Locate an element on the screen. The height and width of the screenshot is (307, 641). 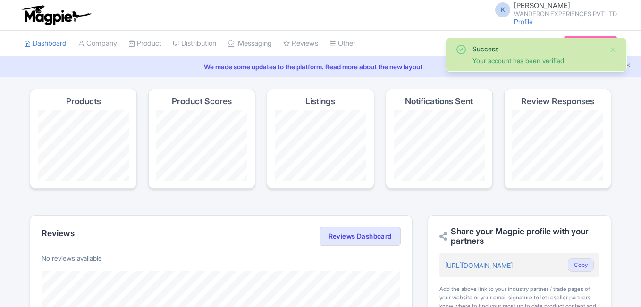
a: Profile is located at coordinates (523, 21).